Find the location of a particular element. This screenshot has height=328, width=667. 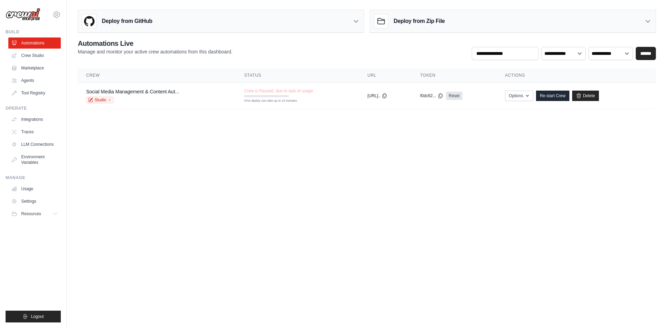

button: Logout is located at coordinates (33, 317).